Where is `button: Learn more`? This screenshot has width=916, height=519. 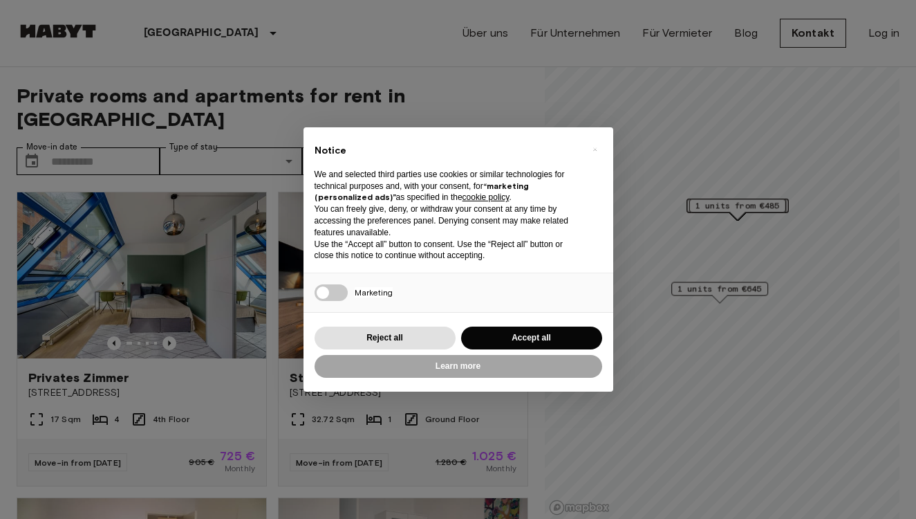 button: Learn more is located at coordinates (458, 366).